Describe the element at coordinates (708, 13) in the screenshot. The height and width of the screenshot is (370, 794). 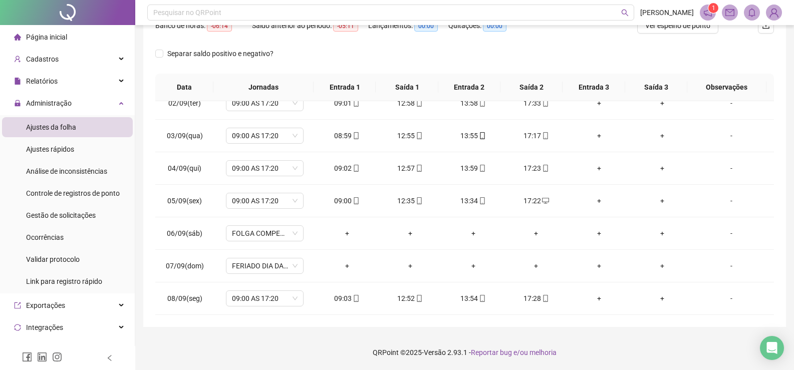
I see `span: notification` at that location.